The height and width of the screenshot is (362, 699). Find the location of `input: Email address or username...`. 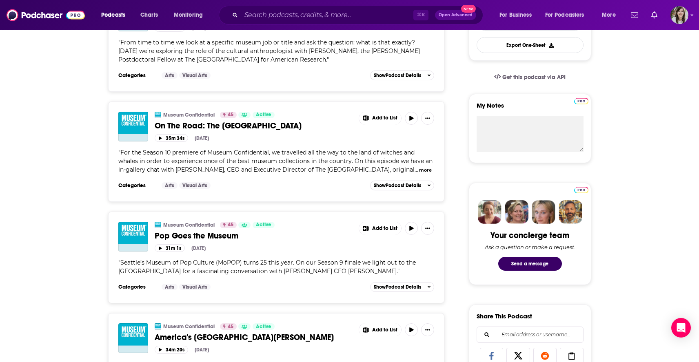

input: Email address or username... is located at coordinates (530, 335).